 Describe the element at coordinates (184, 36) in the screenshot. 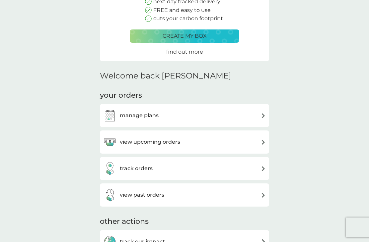

I see `p: create my box` at that location.